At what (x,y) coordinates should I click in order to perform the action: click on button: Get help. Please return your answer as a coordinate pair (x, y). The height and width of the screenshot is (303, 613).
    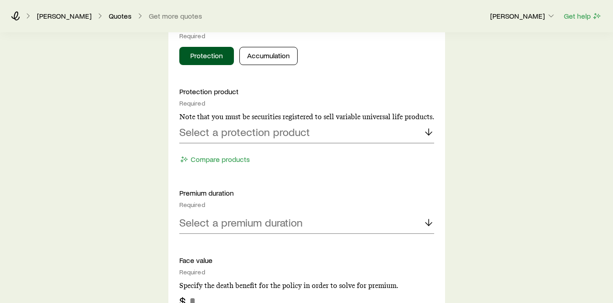
    Looking at the image, I should click on (582, 16).